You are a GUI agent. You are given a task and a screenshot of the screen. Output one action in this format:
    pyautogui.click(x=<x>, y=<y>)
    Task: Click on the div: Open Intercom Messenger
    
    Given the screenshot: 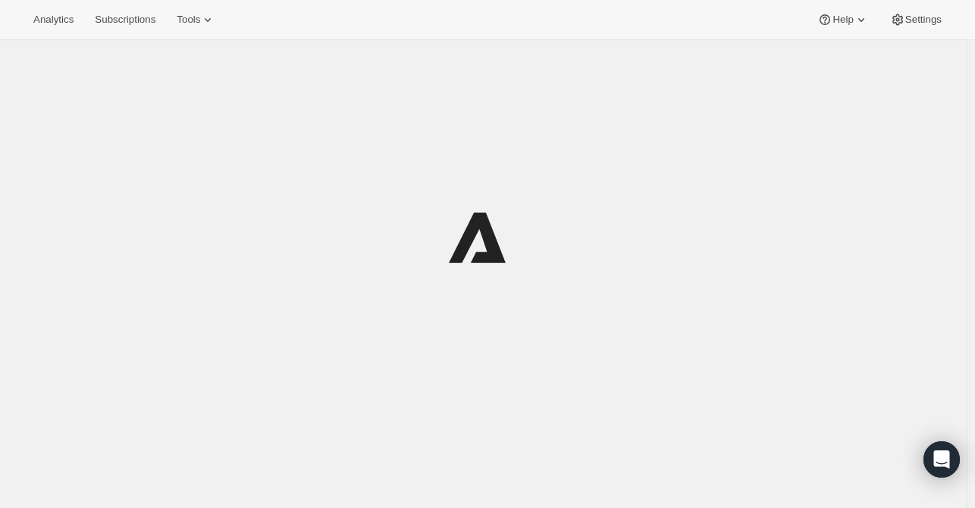 What is the action you would take?
    pyautogui.click(x=942, y=459)
    